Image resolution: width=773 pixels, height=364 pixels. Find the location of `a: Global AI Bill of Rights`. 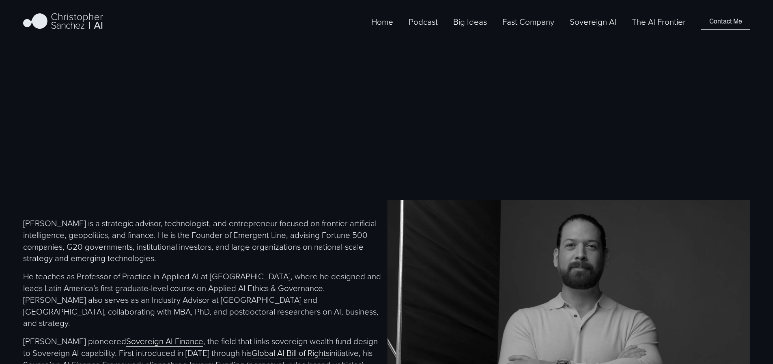

a: Global AI Bill of Rights is located at coordinates (290, 353).